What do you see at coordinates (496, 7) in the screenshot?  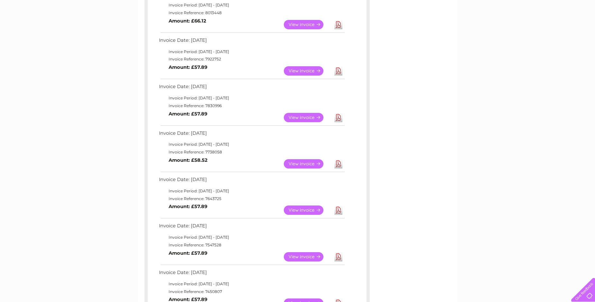 I see `span: 0333 014 3131` at bounding box center [496, 7].